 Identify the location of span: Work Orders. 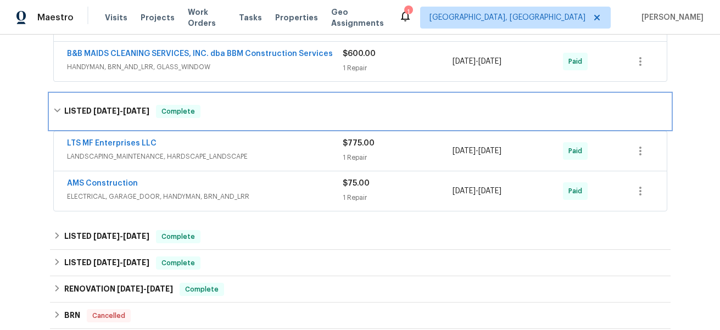
(206, 18).